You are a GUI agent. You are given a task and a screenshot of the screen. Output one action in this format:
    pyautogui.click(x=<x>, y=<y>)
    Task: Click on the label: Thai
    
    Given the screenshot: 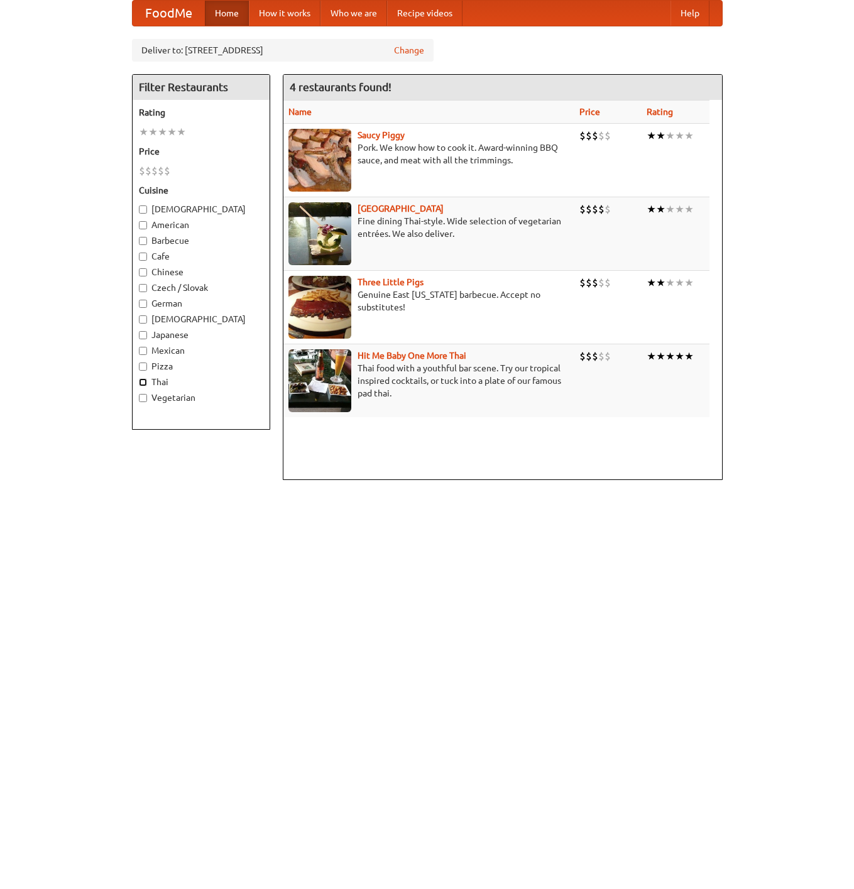 What is the action you would take?
    pyautogui.click(x=201, y=382)
    